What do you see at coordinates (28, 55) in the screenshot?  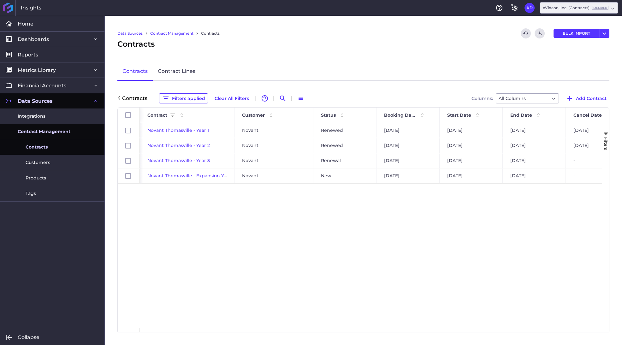 I see `span: Reports` at bounding box center [28, 55].